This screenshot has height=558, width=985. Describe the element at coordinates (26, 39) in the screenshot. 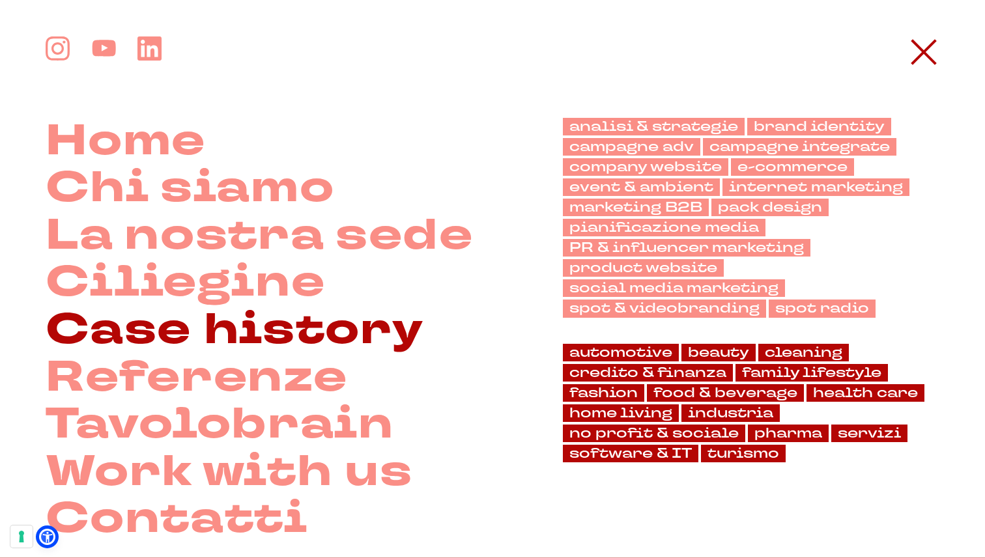

I see `img: website_grey.svg` at that location.